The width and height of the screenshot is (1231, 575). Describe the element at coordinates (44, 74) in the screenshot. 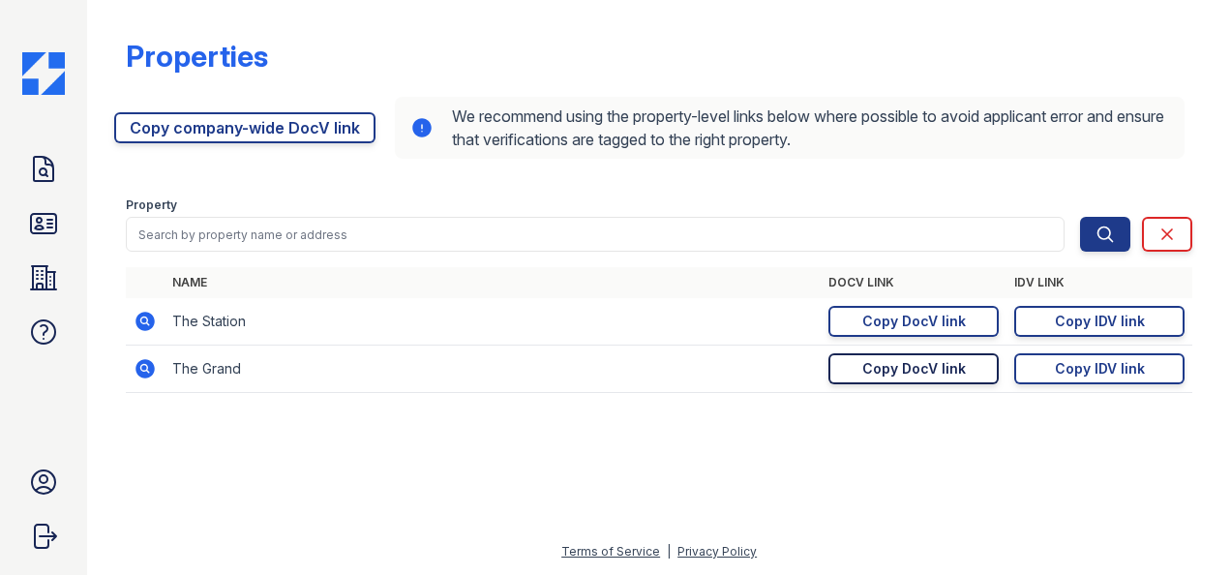

I see `img: CE_Icon_Blue-c292c112584629df590d857e76928e9f676e5b41ef8f769ba2f05ee15b207248.png` at that location.